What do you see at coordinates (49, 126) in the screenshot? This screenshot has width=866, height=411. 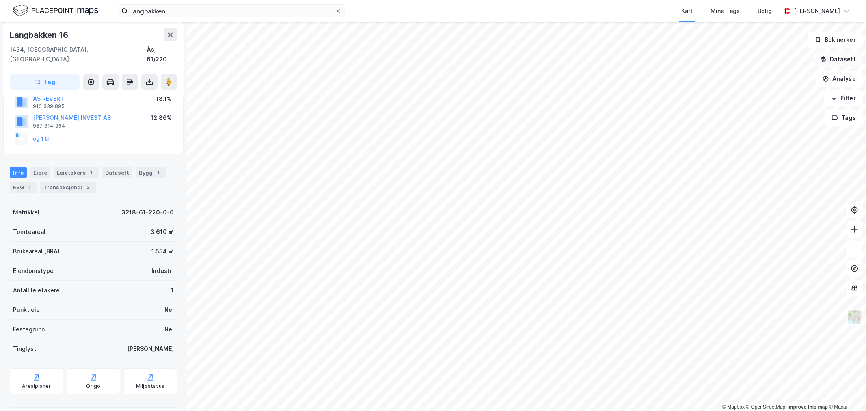 I see `div: 987 614 994` at bounding box center [49, 126].